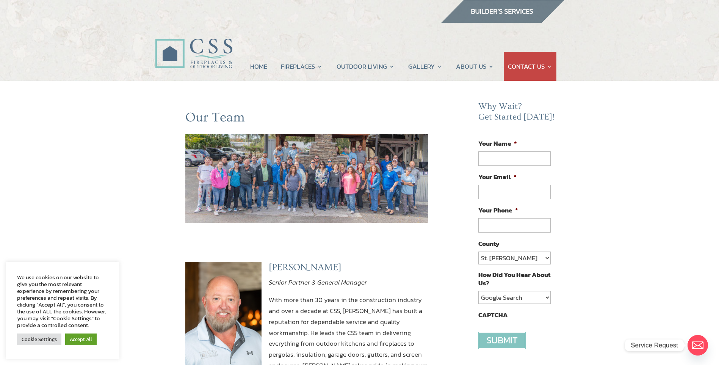 The height and width of the screenshot is (365, 719). I want to click on label: Your Name, so click(498, 143).